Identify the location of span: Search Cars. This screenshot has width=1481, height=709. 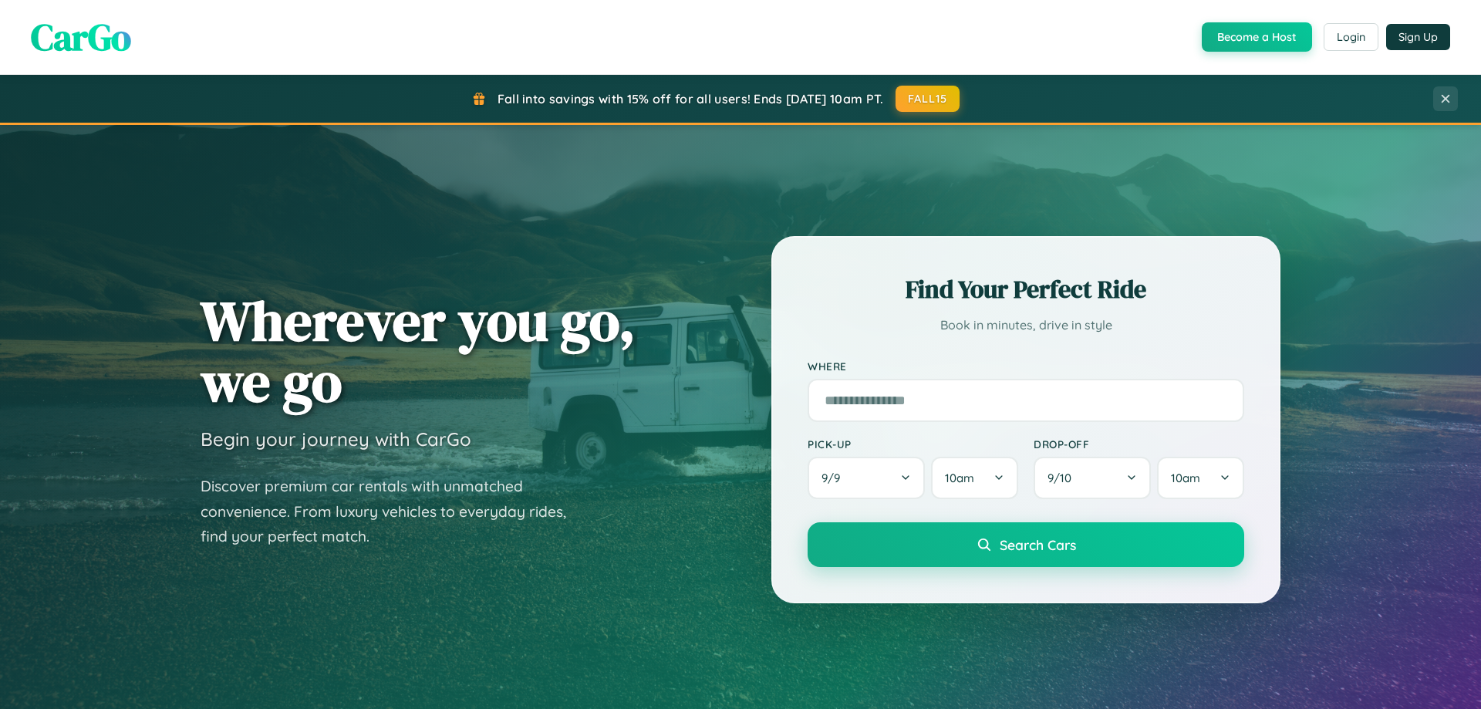
(1037, 545).